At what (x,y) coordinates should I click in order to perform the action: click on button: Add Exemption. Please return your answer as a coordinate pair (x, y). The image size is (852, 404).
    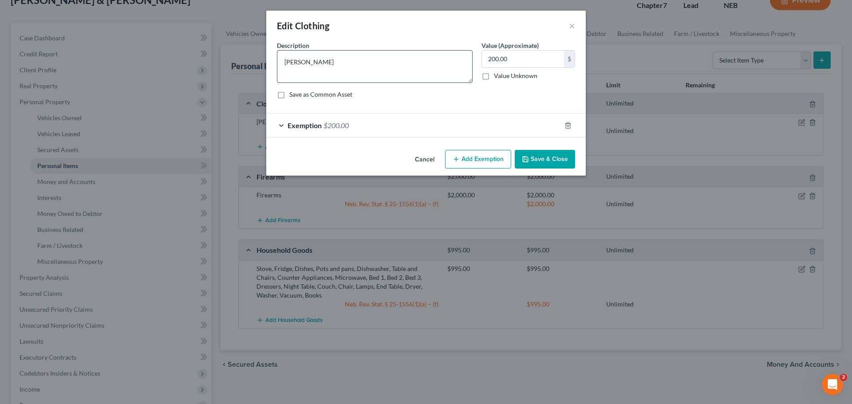
    Looking at the image, I should click on (478, 159).